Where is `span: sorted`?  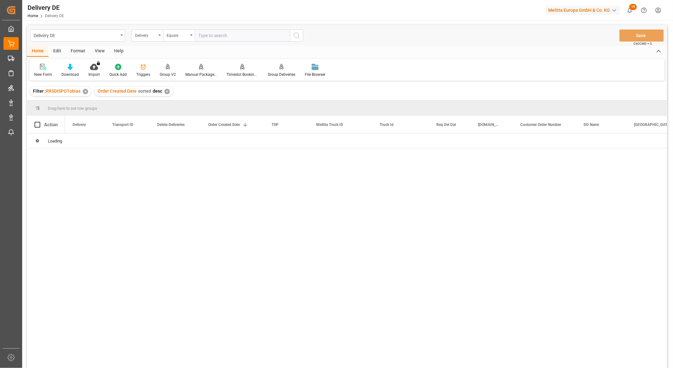
span: sorted is located at coordinates (145, 91).